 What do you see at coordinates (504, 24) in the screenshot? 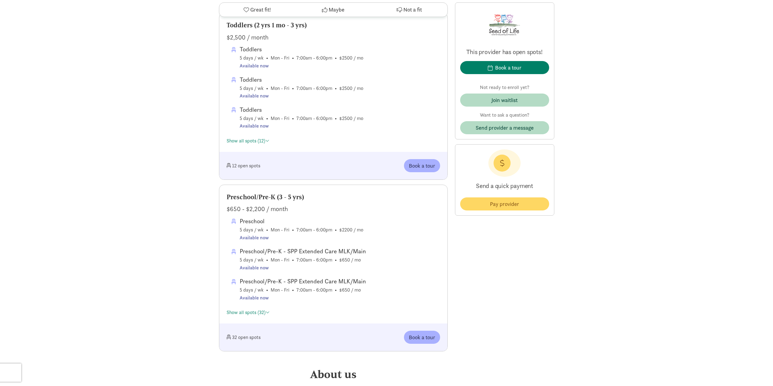
I see `img: Provider logo` at bounding box center [504, 24].